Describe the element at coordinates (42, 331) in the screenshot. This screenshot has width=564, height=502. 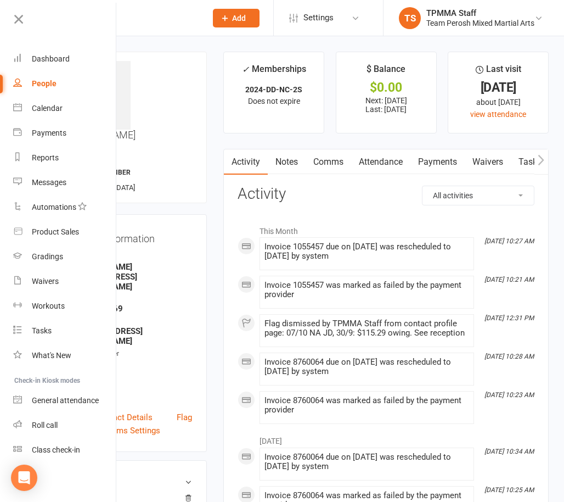
I see `div: Tasks` at that location.